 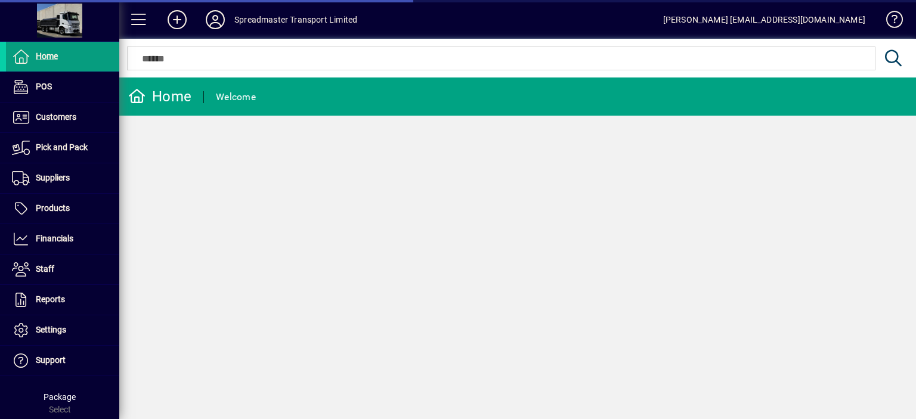 What do you see at coordinates (235, 97) in the screenshot?
I see `div: Welcome` at bounding box center [235, 97].